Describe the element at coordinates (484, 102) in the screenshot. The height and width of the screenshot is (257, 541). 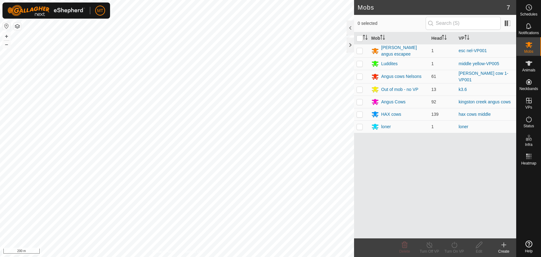
I see `a: kingston creek angus cows` at that location.